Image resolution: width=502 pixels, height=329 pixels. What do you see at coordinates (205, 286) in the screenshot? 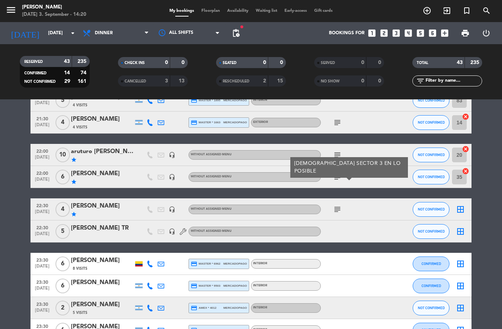
I see `span: master * 9503` at bounding box center [205, 286].